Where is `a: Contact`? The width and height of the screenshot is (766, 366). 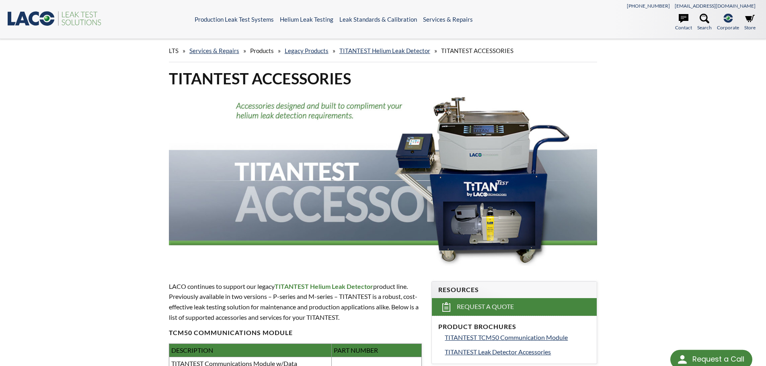
a: Contact is located at coordinates (684, 23).